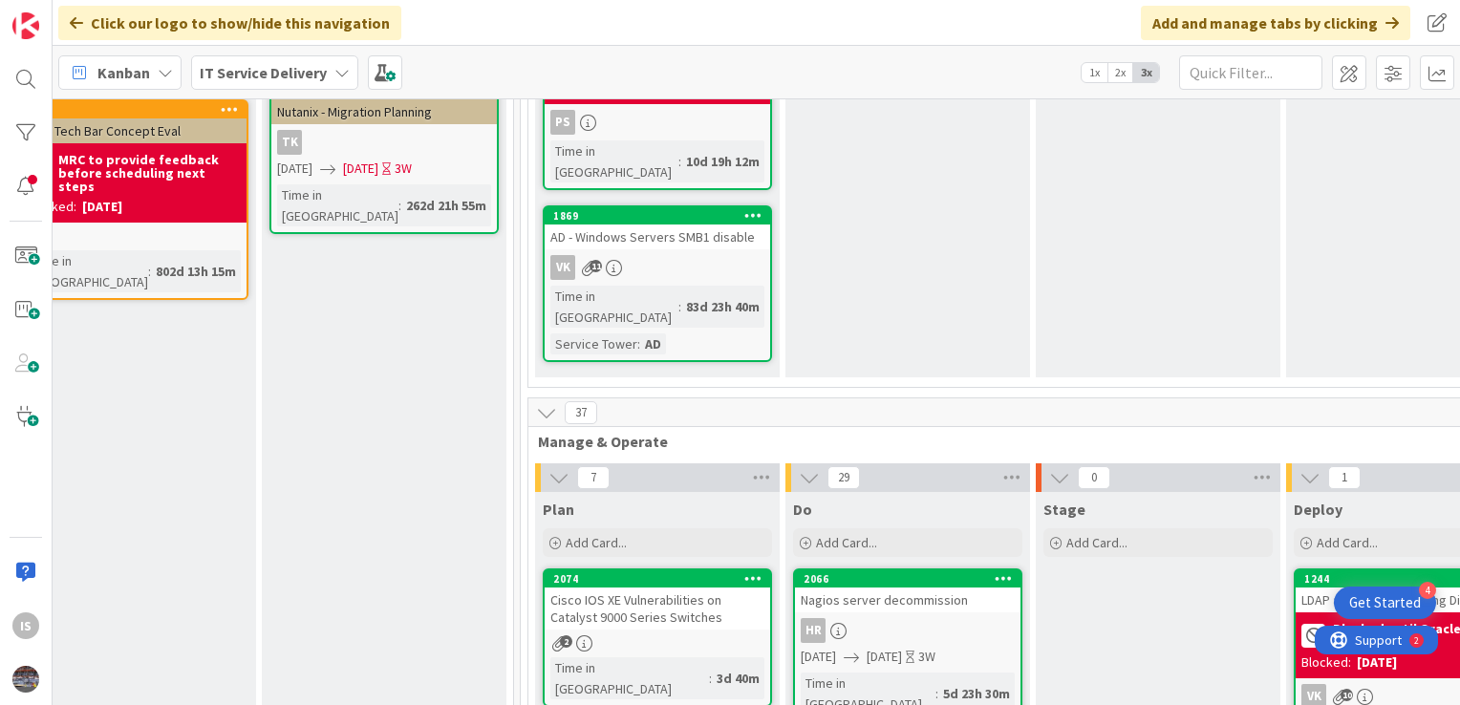  Describe the element at coordinates (134, 131) in the screenshot. I see `div: MRC Tech Bar Concept Eval` at that location.